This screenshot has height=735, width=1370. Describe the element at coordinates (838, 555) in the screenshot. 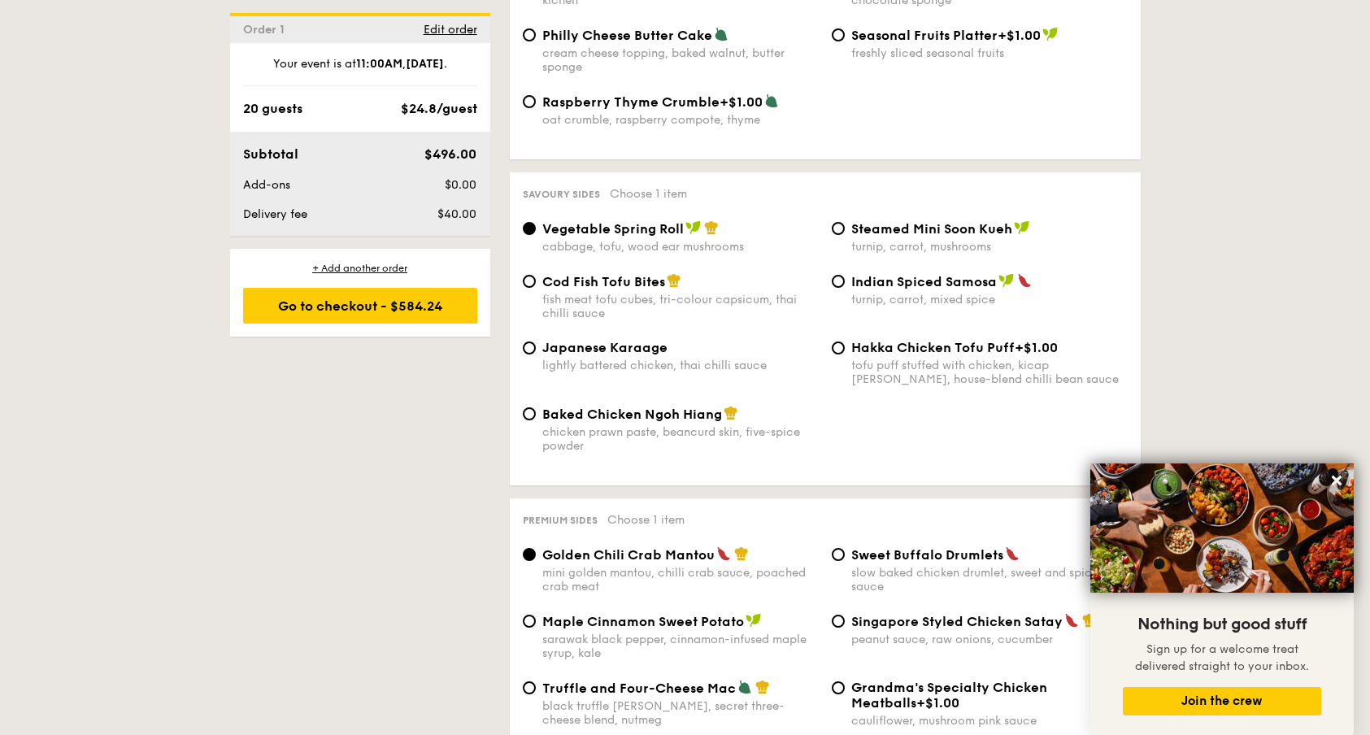

I see `input: Sweet Buffalo Drumletsslow baked chicken drumlet, sweet and spicy sauce` at that location.